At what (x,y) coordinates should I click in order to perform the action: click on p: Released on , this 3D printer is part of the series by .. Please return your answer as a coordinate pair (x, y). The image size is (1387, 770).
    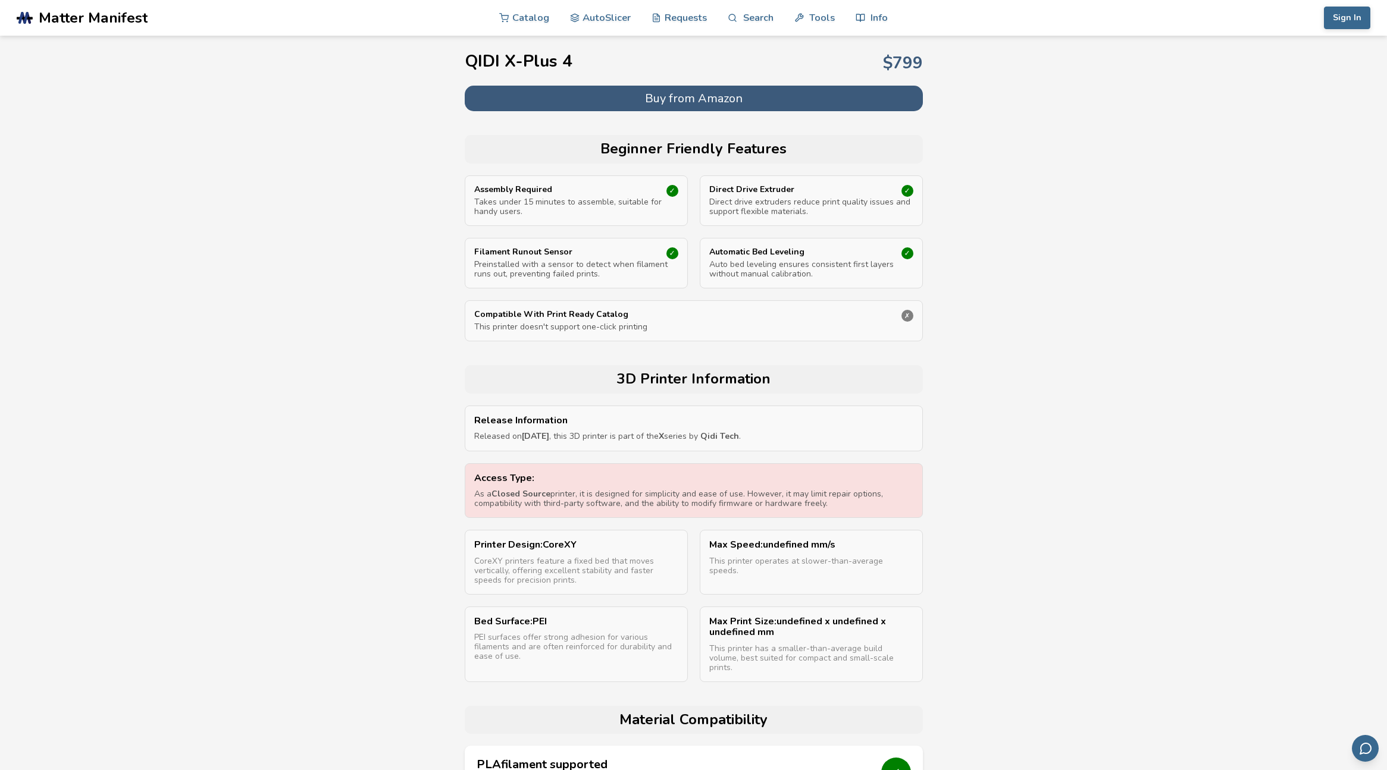
    Looking at the image, I should click on (694, 437).